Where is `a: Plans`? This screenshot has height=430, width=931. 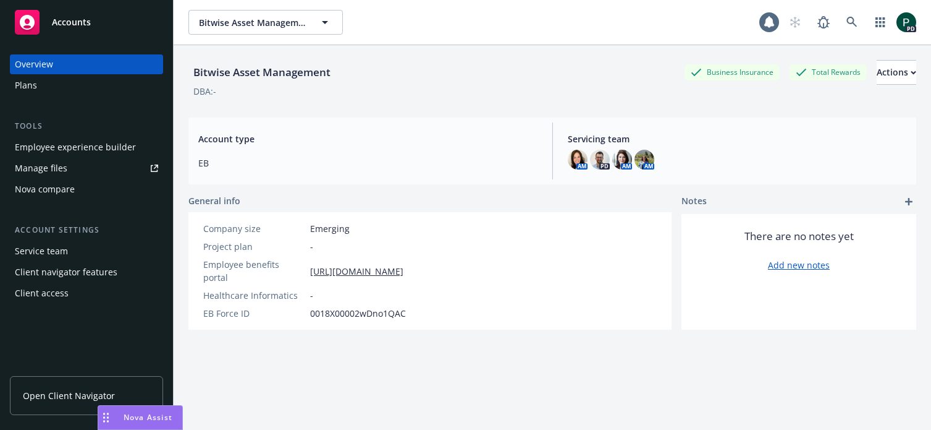
a: Plans is located at coordinates (87, 85).